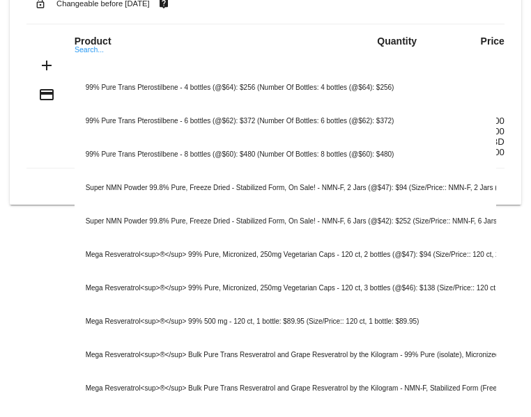 The image size is (531, 417). What do you see at coordinates (397, 41) in the screenshot?
I see `strong: Quantity` at bounding box center [397, 41].